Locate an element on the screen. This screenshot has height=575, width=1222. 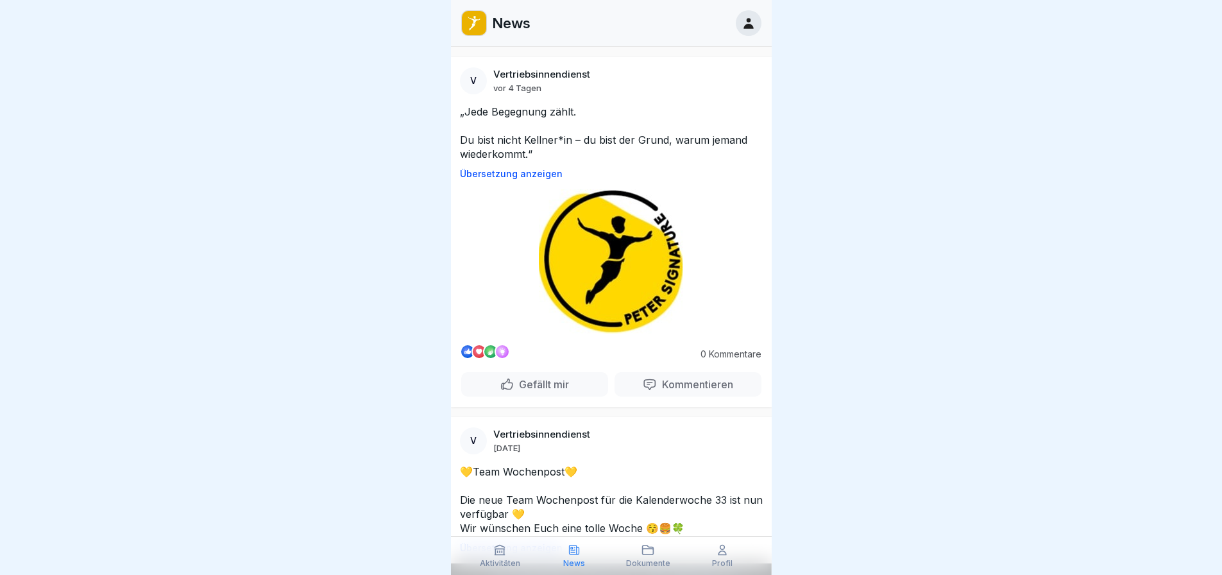
p: 0 Kommentare is located at coordinates (726, 354).